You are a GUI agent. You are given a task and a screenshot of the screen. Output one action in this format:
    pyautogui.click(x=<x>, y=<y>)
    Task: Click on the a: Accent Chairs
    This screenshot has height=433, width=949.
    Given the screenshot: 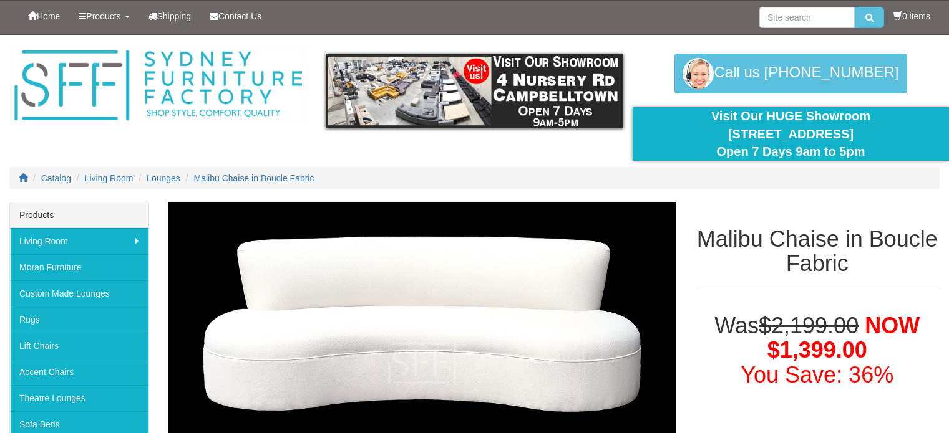 What is the action you would take?
    pyautogui.click(x=79, y=372)
    